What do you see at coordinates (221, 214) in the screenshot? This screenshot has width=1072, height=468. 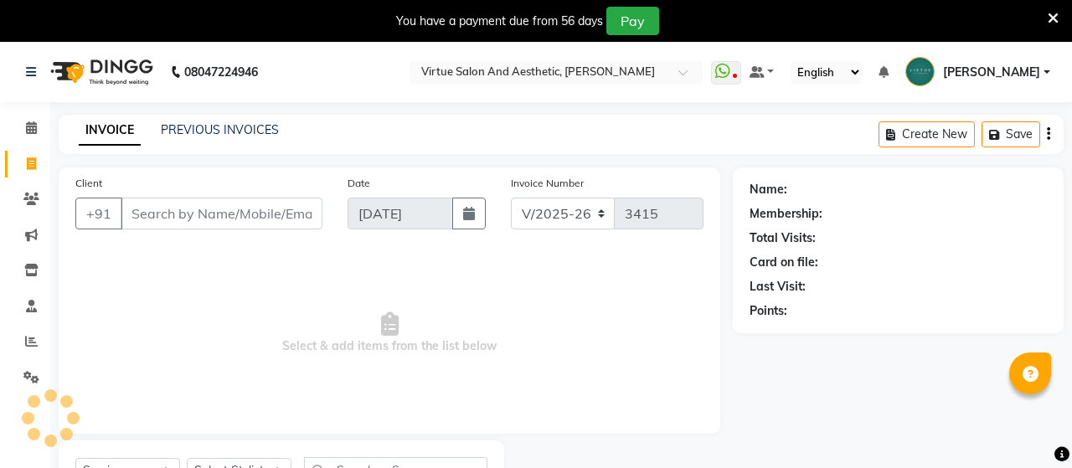 I see `input: Search by Name/Mobile/Email/Code` at bounding box center [221, 214].